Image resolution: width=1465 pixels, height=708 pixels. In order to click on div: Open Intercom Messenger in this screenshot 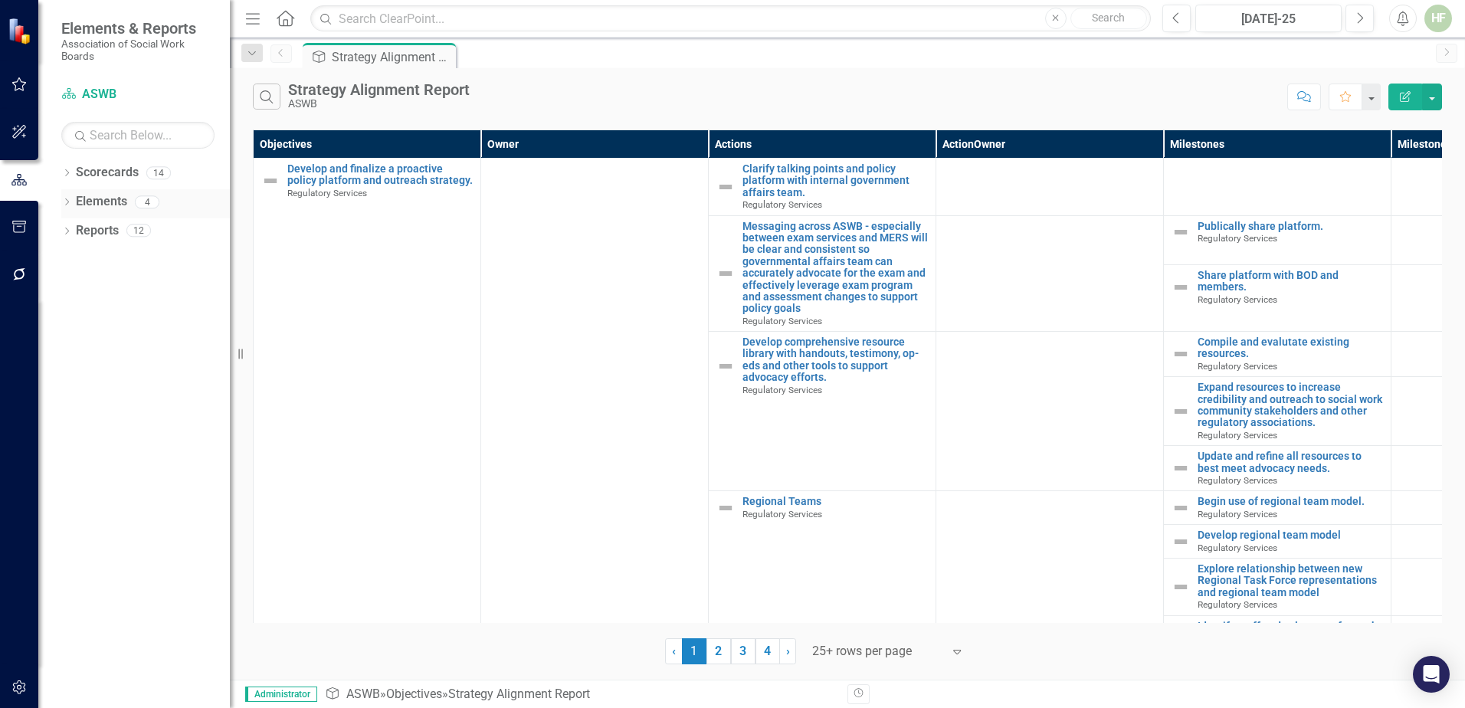, I will do `click(1431, 674)`.